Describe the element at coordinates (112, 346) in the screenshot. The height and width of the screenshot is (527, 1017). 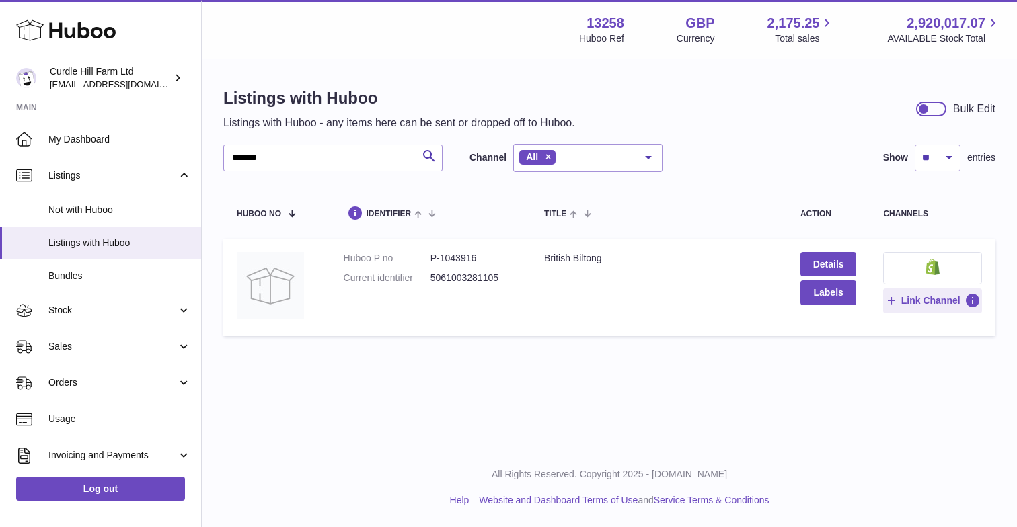
I see `span: Sales` at that location.